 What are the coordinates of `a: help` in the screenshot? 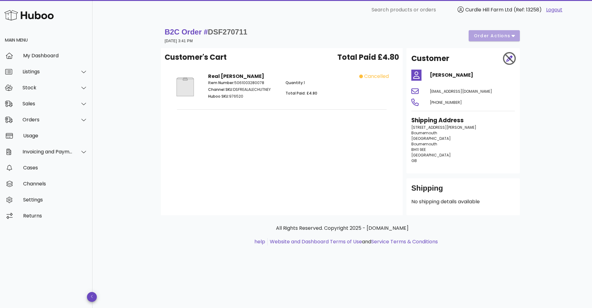 It's located at (260, 242).